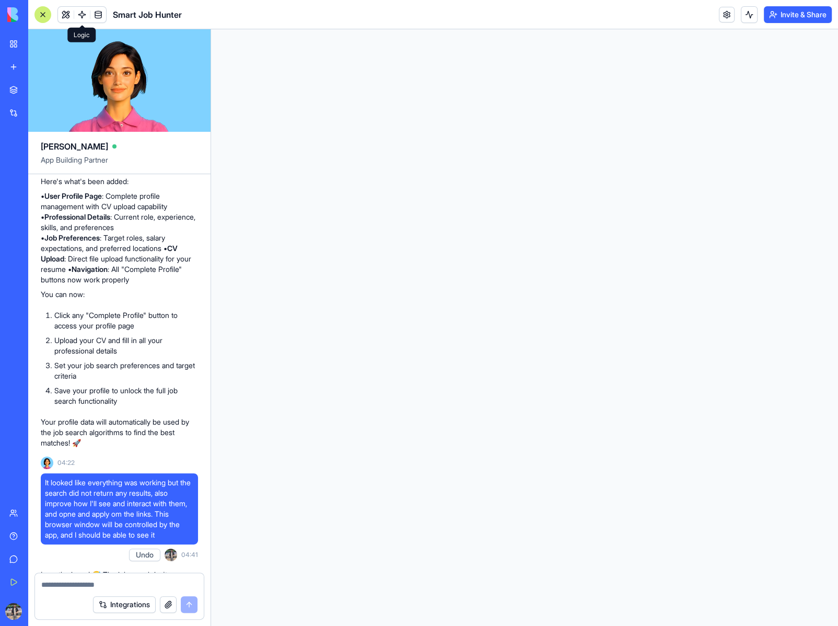  What do you see at coordinates (126, 371) in the screenshot?
I see `li: Set your job search preferences and target criteria` at bounding box center [126, 371].